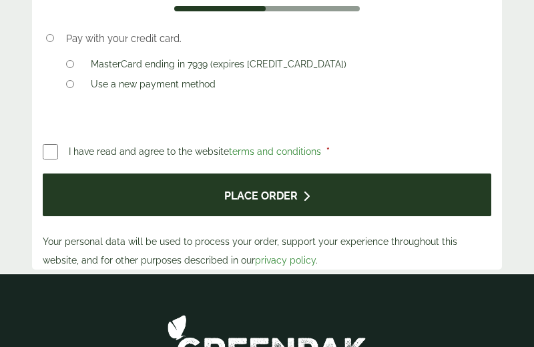 The width and height of the screenshot is (534, 347). What do you see at coordinates (328, 151) in the screenshot?
I see `abbr: required` at bounding box center [328, 151].